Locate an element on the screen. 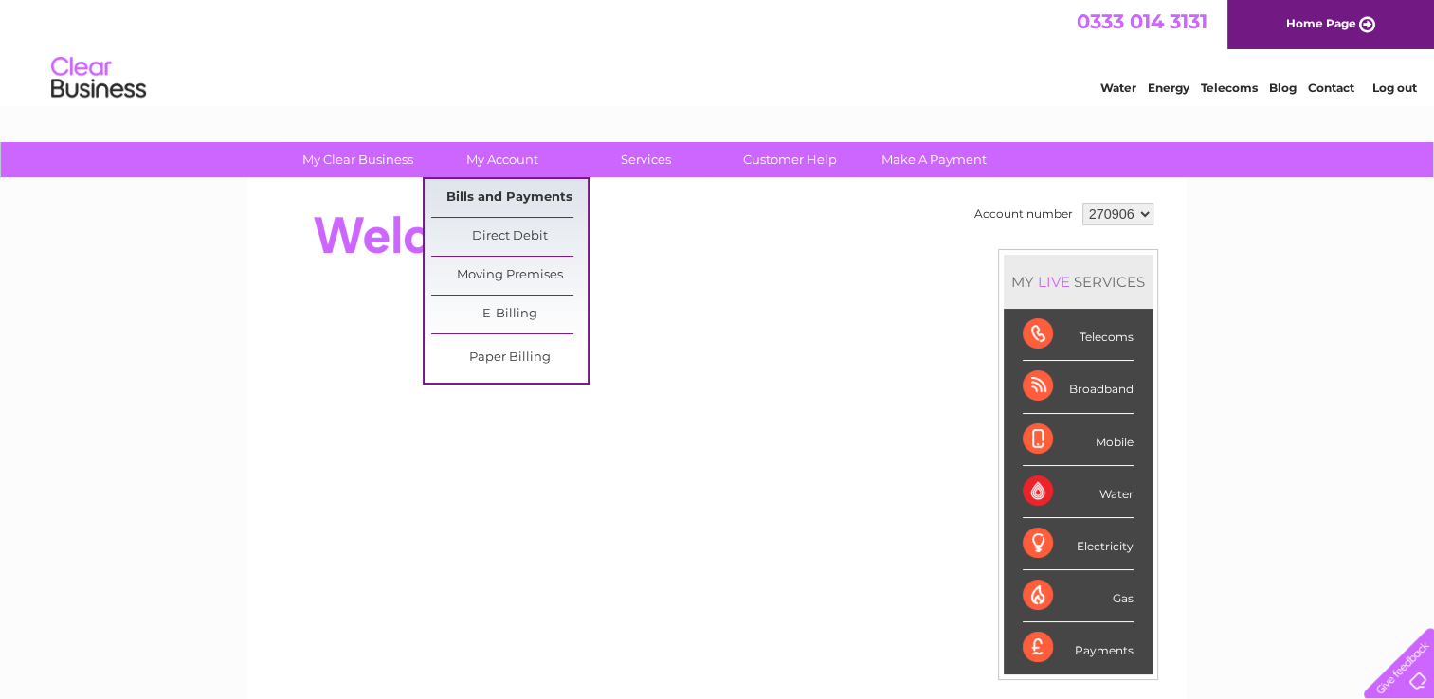 This screenshot has width=1434, height=699. img: logo.png is located at coordinates (99, 78).